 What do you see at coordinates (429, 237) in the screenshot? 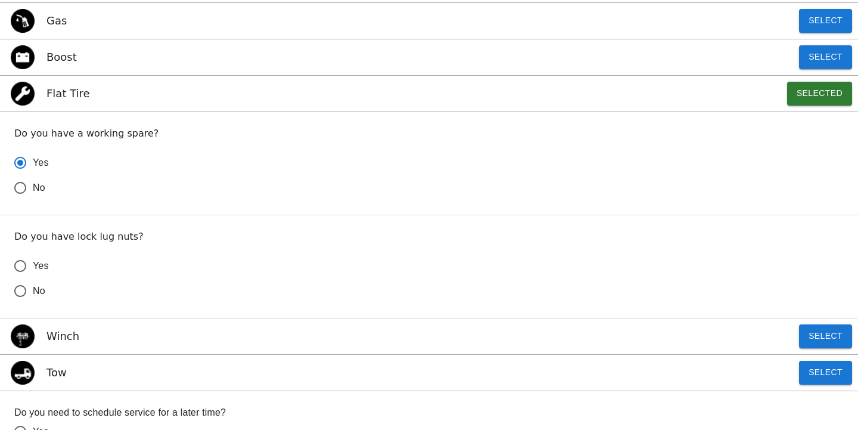
I see `p: Do you have lock lug nuts?` at bounding box center [429, 237].